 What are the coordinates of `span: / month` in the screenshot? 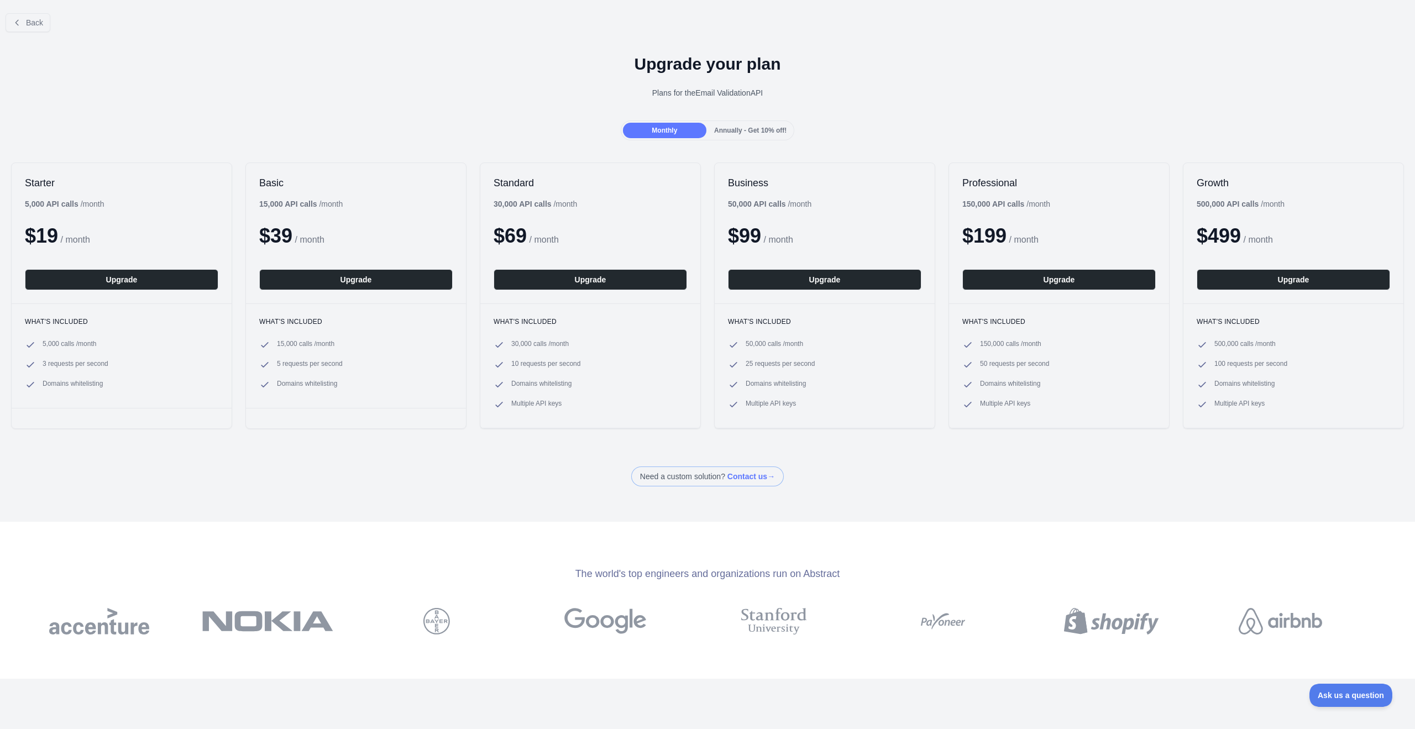 It's located at (778, 239).